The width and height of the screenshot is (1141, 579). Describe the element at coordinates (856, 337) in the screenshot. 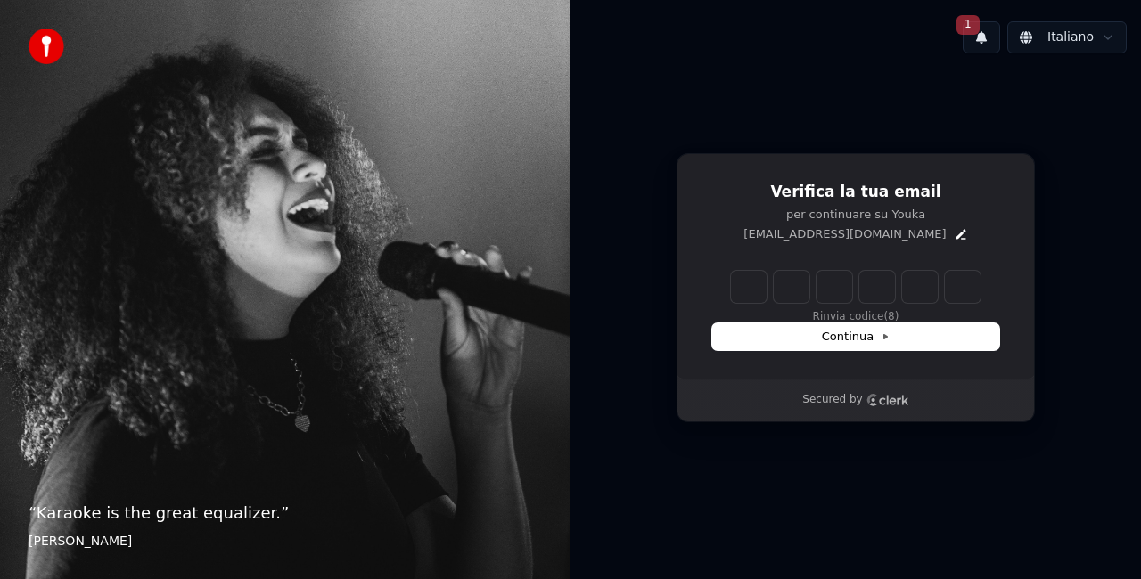

I see `button: Continua` at that location.